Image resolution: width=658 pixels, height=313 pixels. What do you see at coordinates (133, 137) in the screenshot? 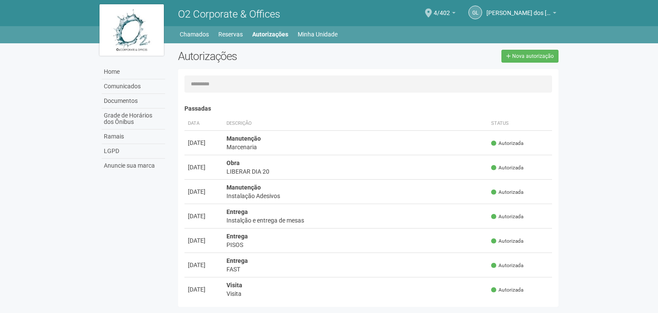
I see `a: Ramais` at bounding box center [133, 137].